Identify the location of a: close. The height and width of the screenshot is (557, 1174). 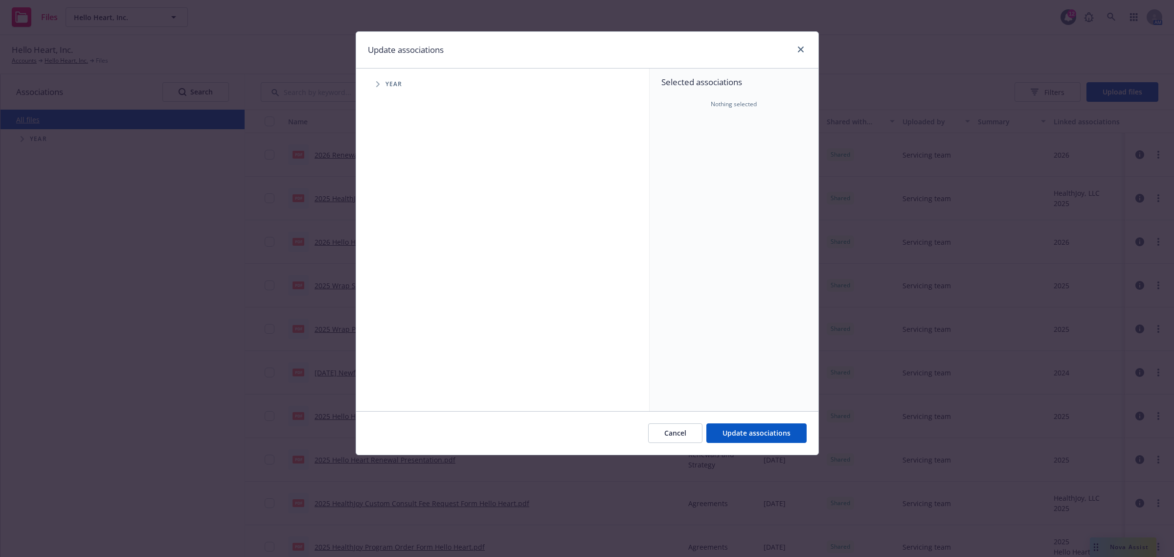
(801, 49).